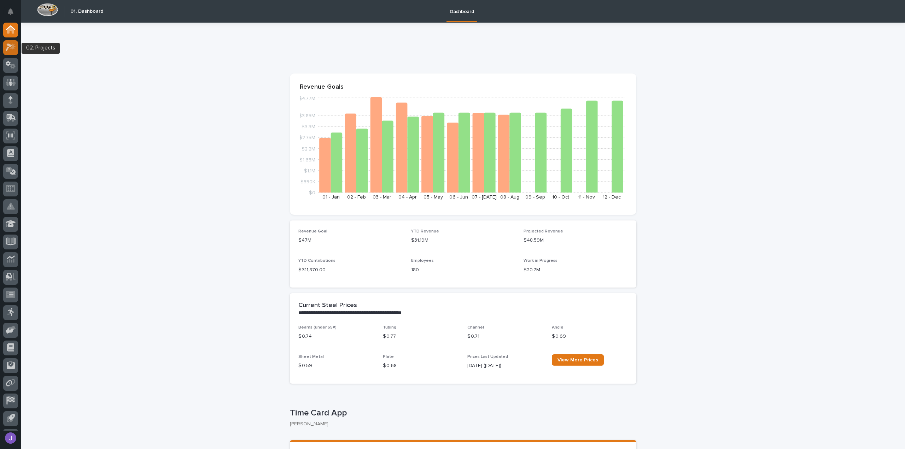 Image resolution: width=905 pixels, height=449 pixels. I want to click on tspan: $2.75M, so click(307, 138).